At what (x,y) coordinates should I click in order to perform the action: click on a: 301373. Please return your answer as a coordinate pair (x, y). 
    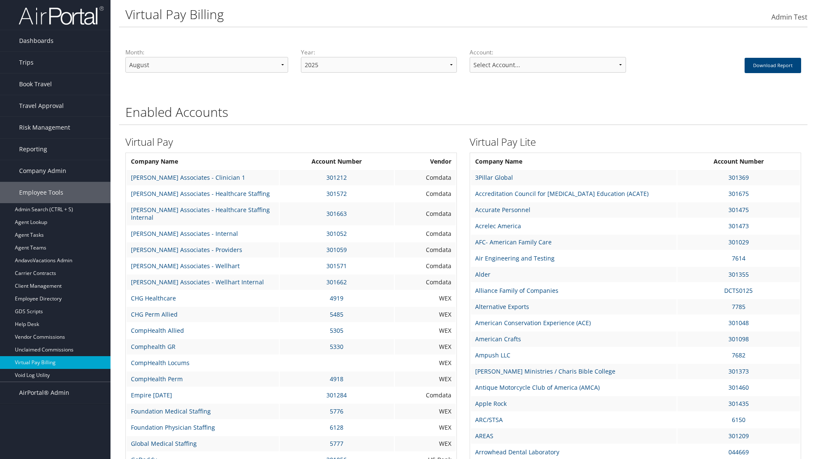
    Looking at the image, I should click on (739, 371).